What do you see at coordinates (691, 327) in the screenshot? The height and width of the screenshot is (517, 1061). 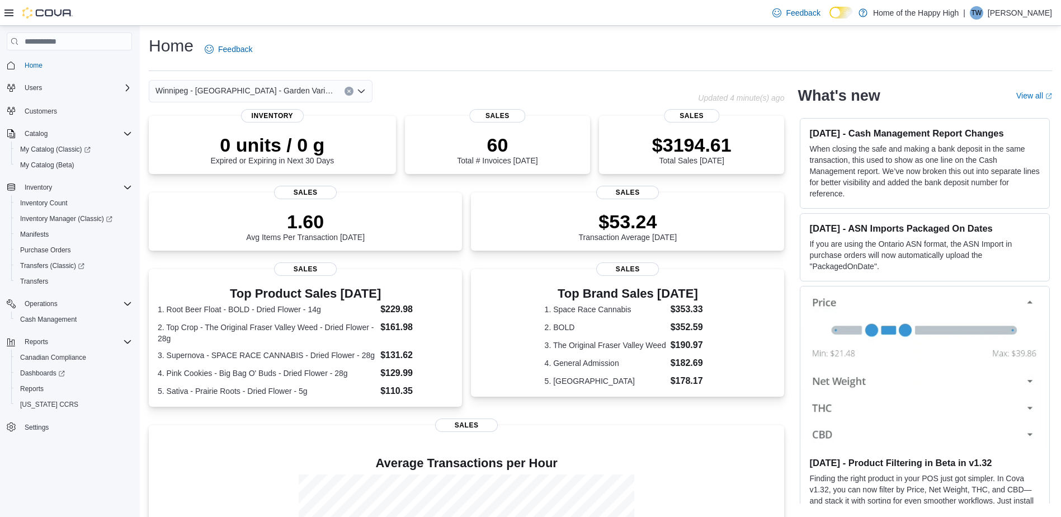 I see `dd: $352.59` at bounding box center [691, 327].